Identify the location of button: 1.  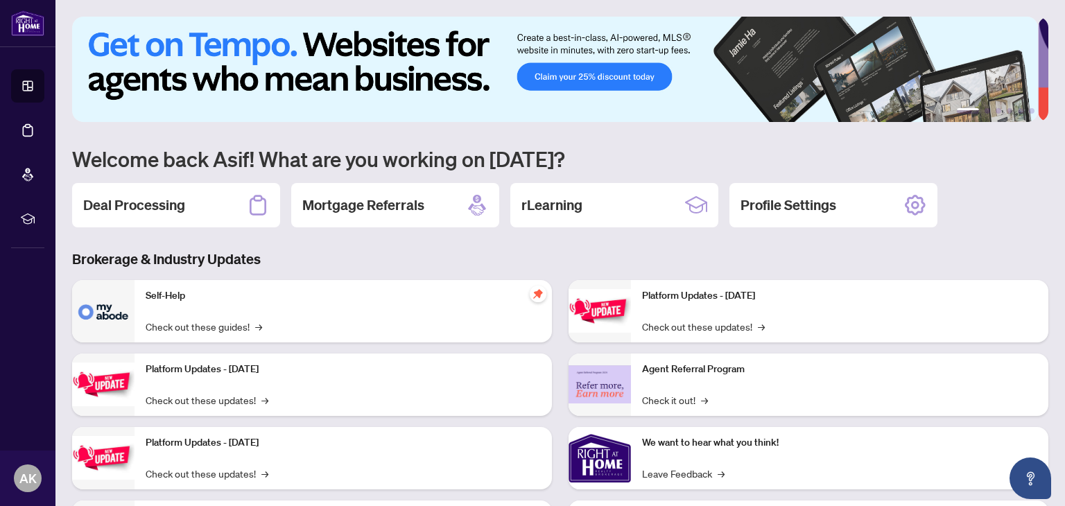
(968, 111).